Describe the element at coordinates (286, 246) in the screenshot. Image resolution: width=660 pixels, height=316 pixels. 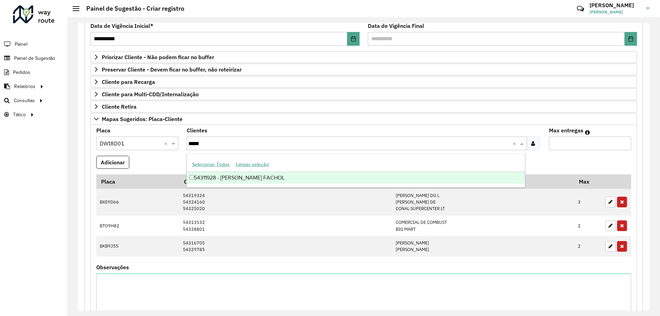
I see `td: 54316705 54329785` at that location.